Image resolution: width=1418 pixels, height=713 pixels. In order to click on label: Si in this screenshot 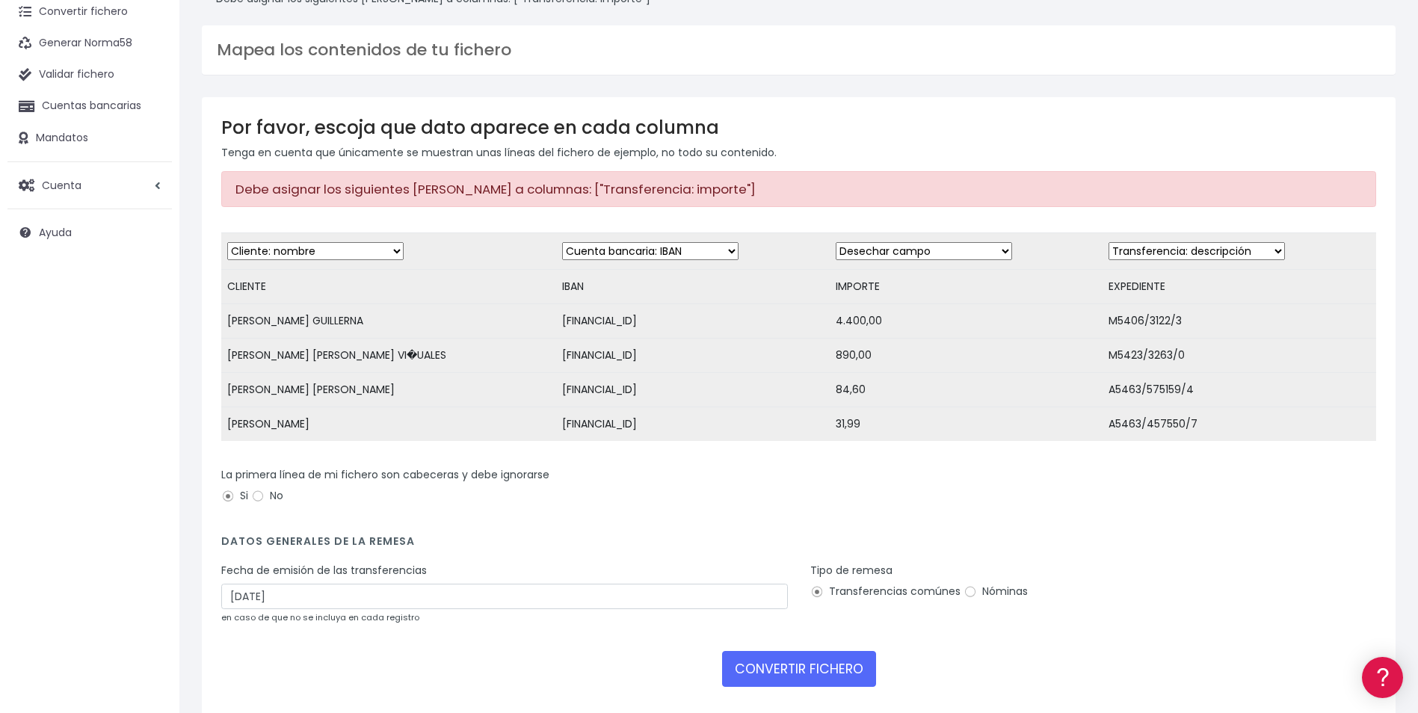, I will do `click(235, 495)`.